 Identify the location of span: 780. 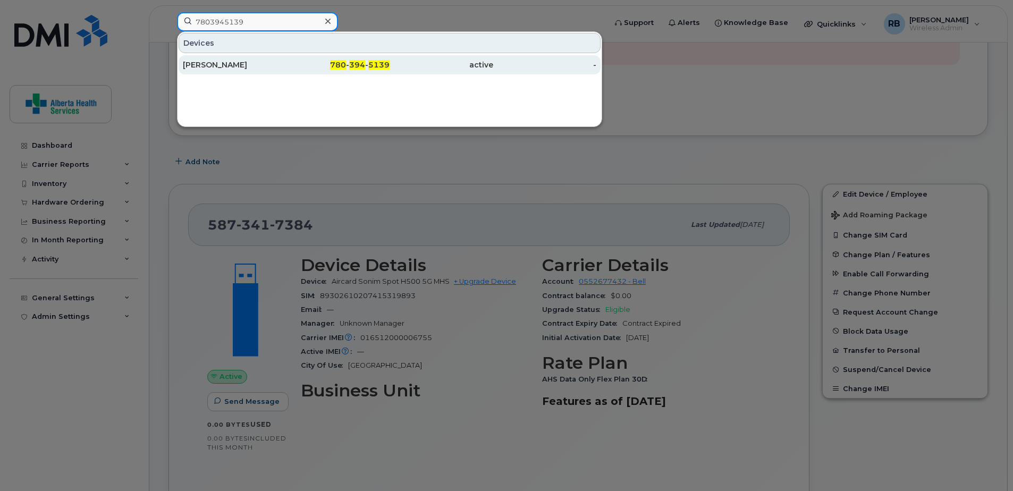
(338, 65).